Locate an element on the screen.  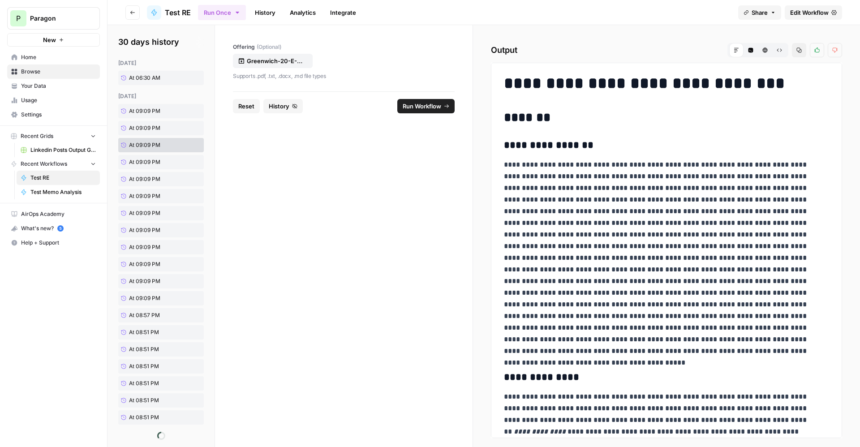
a: History is located at coordinates (265, 13).